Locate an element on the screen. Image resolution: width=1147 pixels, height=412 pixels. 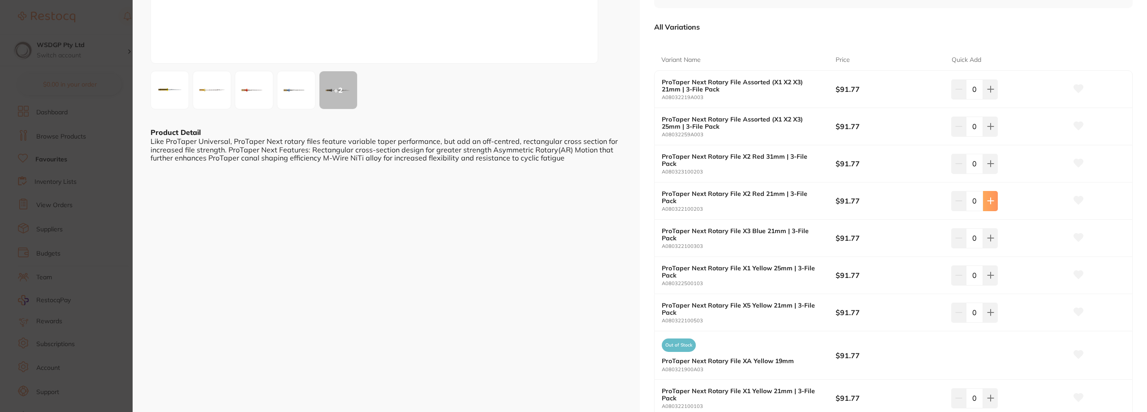
div: + 2 is located at coordinates (338, 90).